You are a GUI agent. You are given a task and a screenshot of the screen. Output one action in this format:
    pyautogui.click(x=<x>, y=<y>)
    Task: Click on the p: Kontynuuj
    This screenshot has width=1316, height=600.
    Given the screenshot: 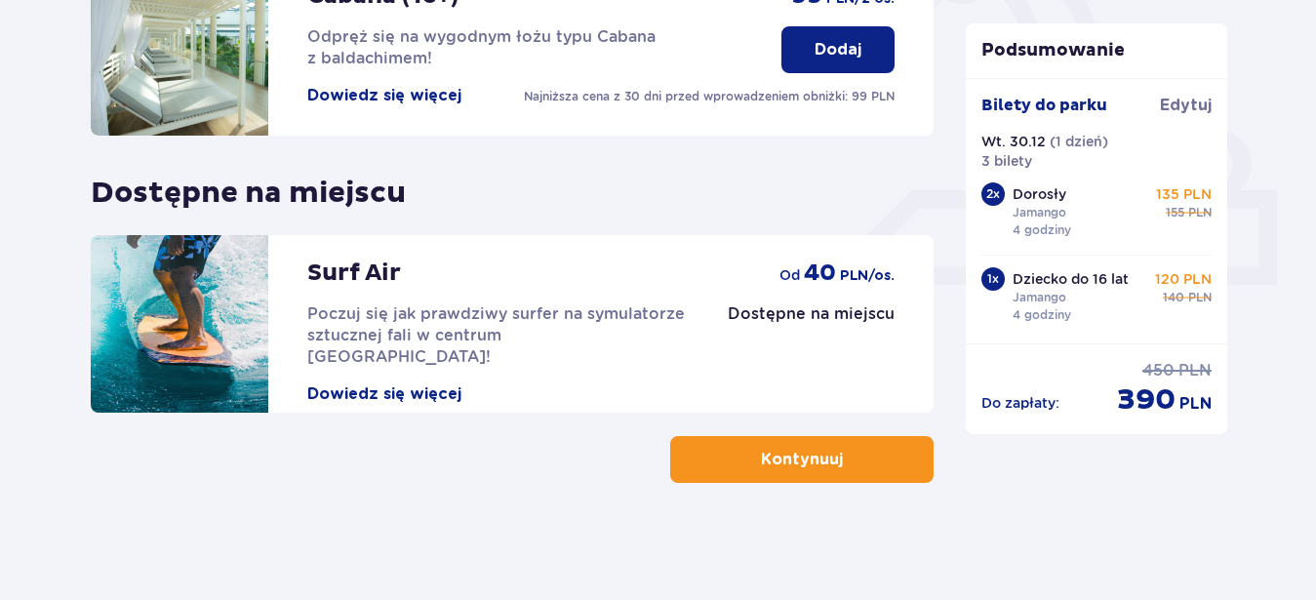 What is the action you would take?
    pyautogui.click(x=802, y=459)
    